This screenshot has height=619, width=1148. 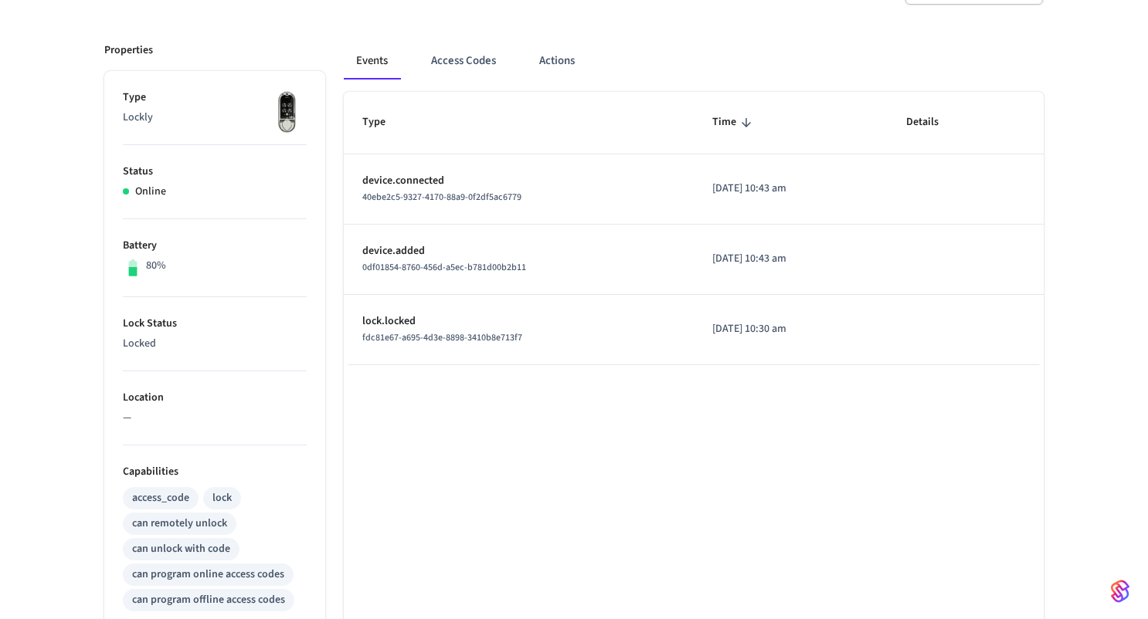 I want to click on span: 40ebe2c5-9327-4170-88a9-0f2df5ac6779, so click(x=442, y=197).